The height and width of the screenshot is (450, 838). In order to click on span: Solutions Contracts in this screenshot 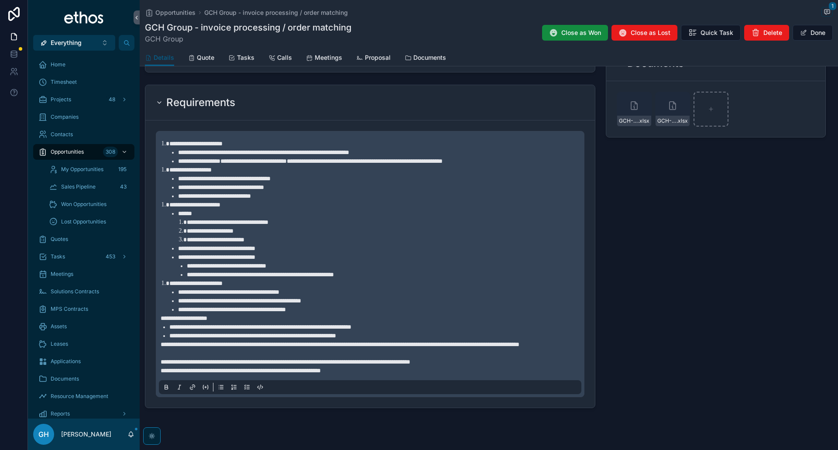, I will do `click(75, 292)`.